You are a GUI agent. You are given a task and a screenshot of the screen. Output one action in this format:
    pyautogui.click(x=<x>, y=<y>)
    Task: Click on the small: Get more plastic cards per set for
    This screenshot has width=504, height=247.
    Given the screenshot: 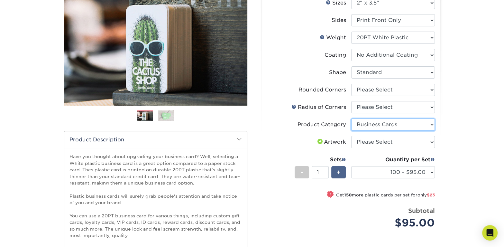 What is the action you would take?
    pyautogui.click(x=385, y=196)
    